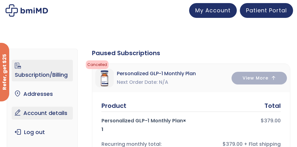  What do you see at coordinates (42, 70) in the screenshot?
I see `a: Subscription/Billing` at bounding box center [42, 70].